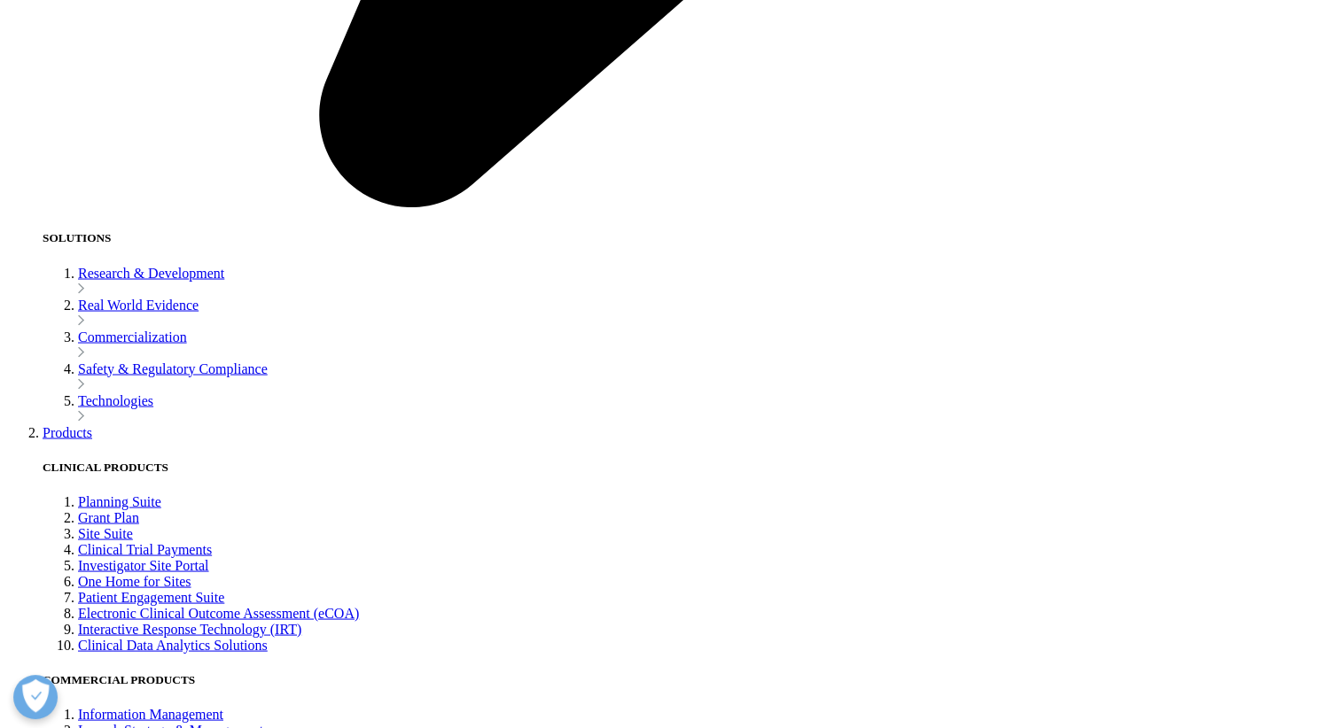 The image size is (1341, 728). Describe the element at coordinates (138, 304) in the screenshot. I see `a: Real World Evidence` at that location.